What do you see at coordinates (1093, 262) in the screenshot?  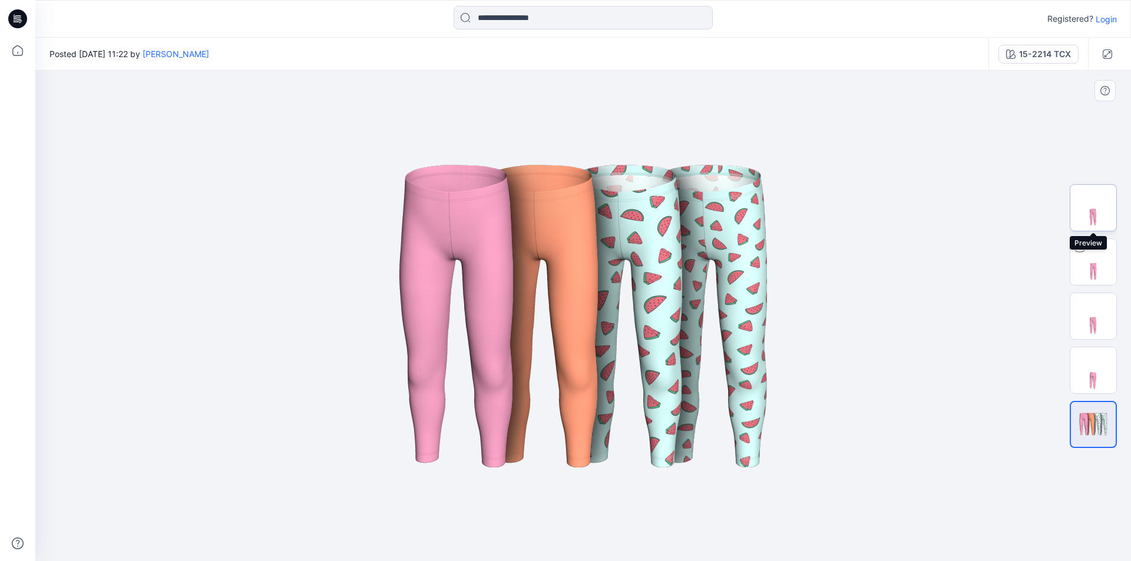 I see `img: Turntable` at bounding box center [1093, 262].